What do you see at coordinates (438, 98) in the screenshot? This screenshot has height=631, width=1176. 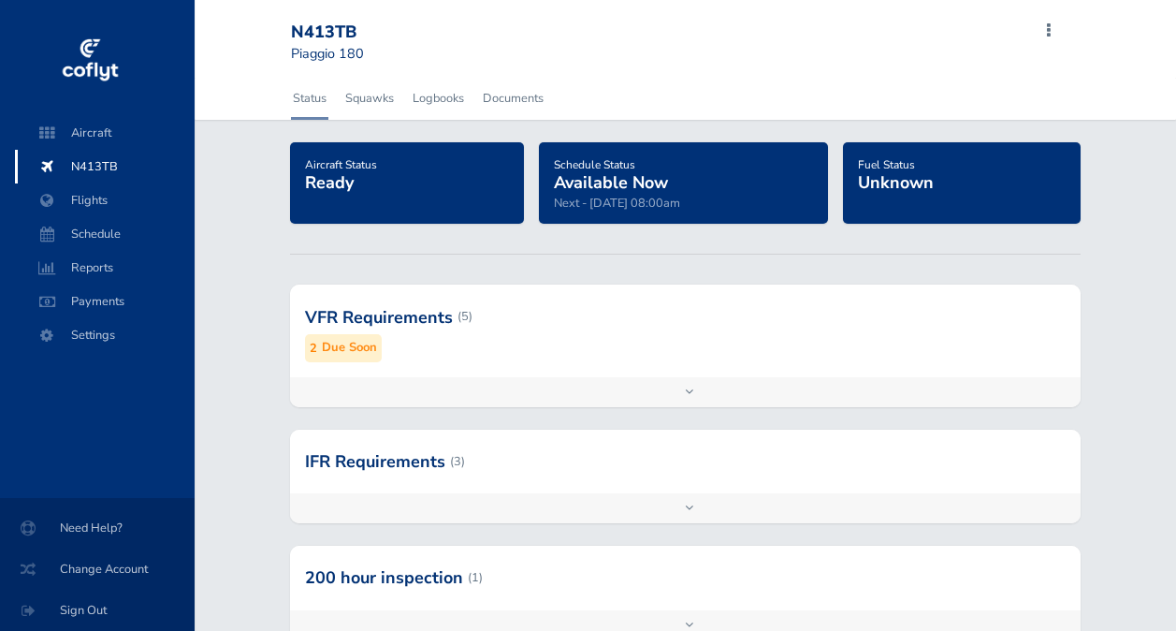 I see `a: Logbooks` at bounding box center [438, 98].